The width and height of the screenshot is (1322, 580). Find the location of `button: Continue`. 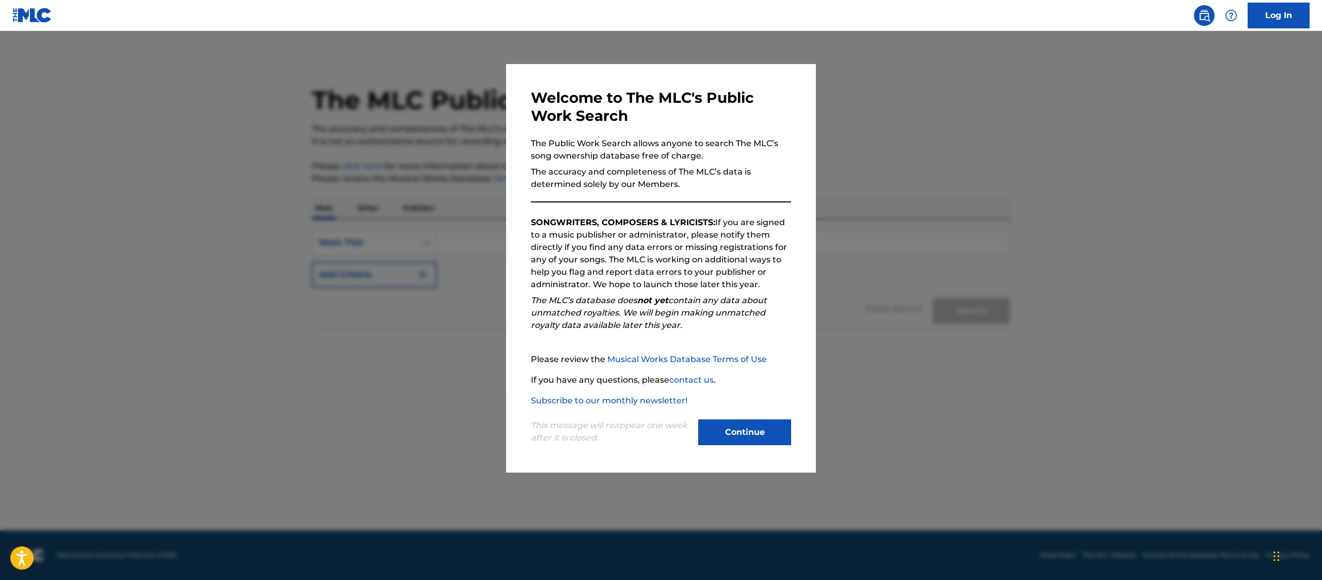

button: Continue is located at coordinates (745, 432).